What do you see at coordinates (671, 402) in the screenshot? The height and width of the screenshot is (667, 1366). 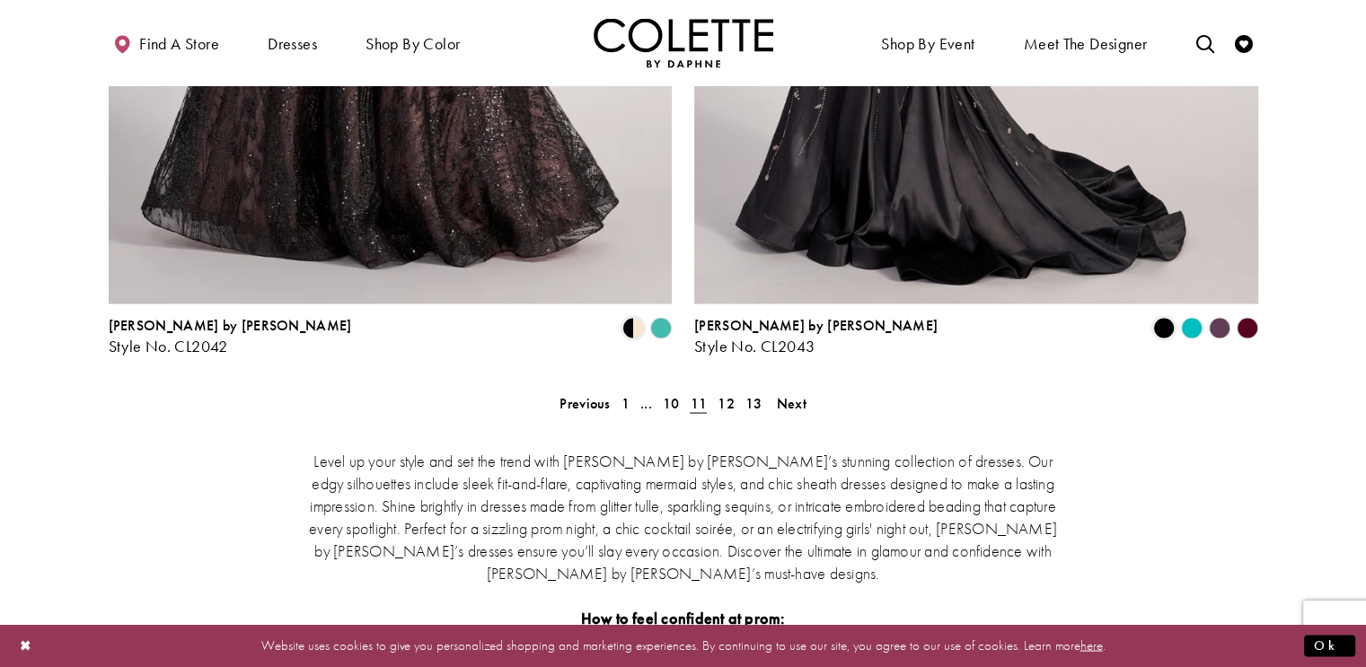 I see `a: 10` at bounding box center [671, 402].